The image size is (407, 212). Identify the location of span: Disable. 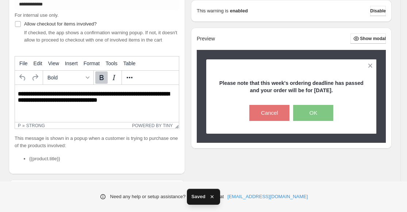
(378, 11).